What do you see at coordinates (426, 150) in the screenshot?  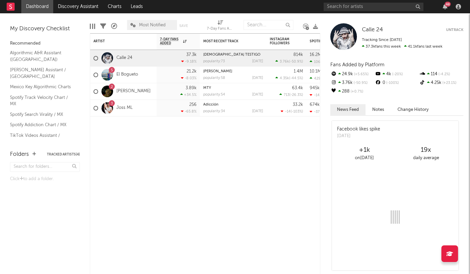 I see `div: 19 x` at bounding box center [426, 150].